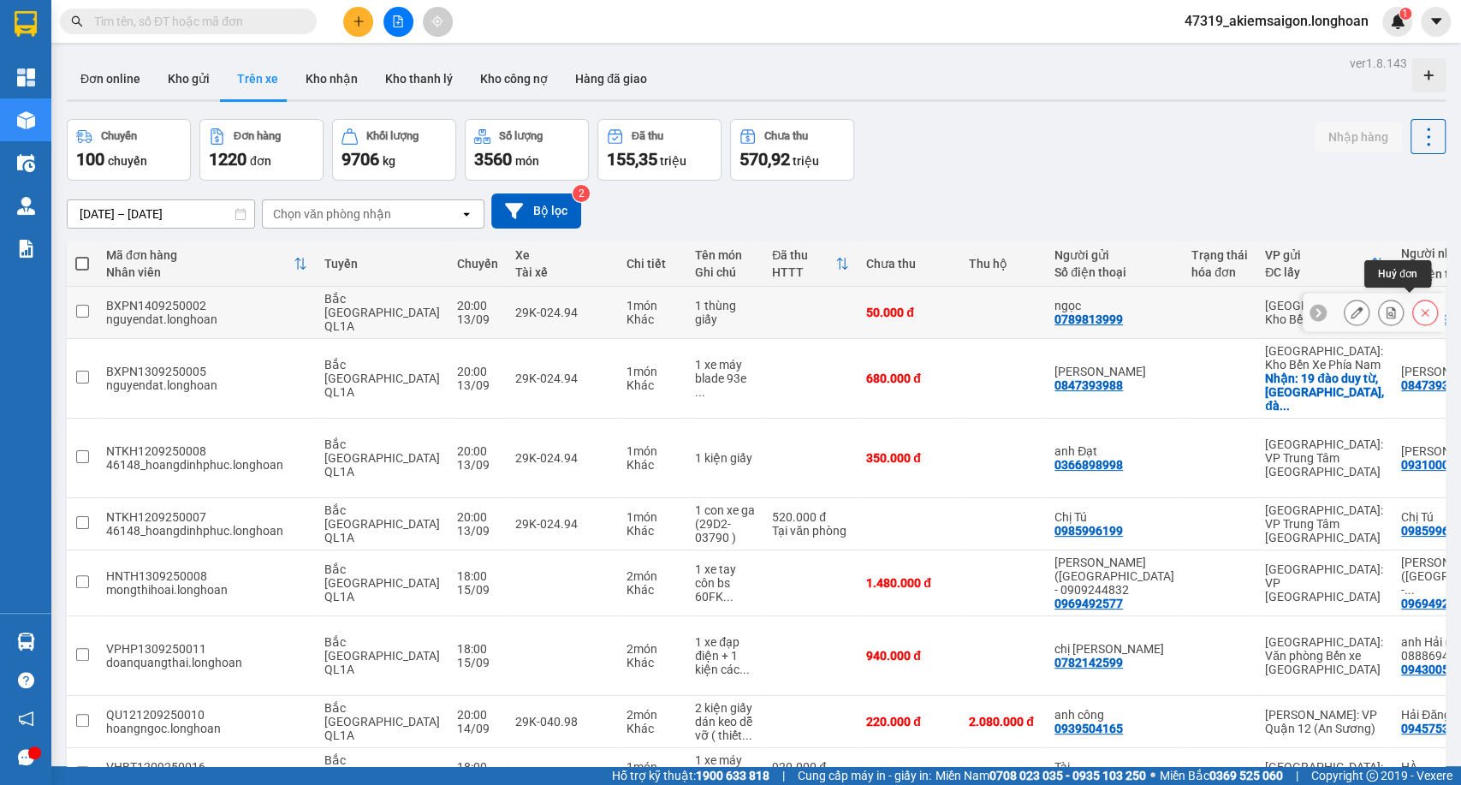 Image resolution: width=1461 pixels, height=785 pixels. I want to click on div: lê tiến sĩ, so click(1114, 371).